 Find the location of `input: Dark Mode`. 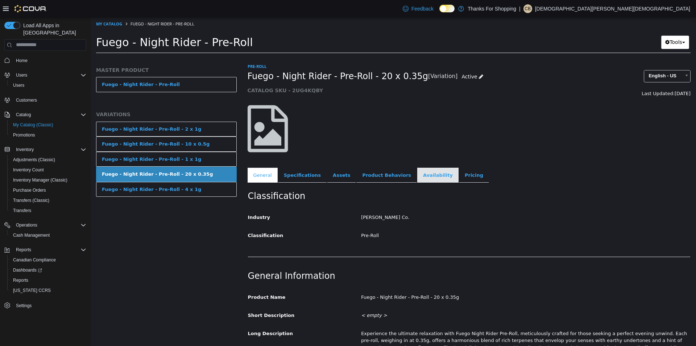

input: Dark Mode is located at coordinates (447, 8).